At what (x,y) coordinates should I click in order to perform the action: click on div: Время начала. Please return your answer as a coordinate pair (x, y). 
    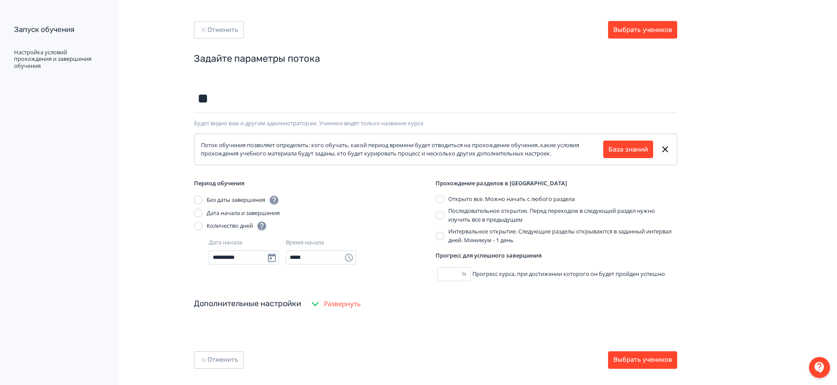
    Looking at the image, I should click on (305, 243).